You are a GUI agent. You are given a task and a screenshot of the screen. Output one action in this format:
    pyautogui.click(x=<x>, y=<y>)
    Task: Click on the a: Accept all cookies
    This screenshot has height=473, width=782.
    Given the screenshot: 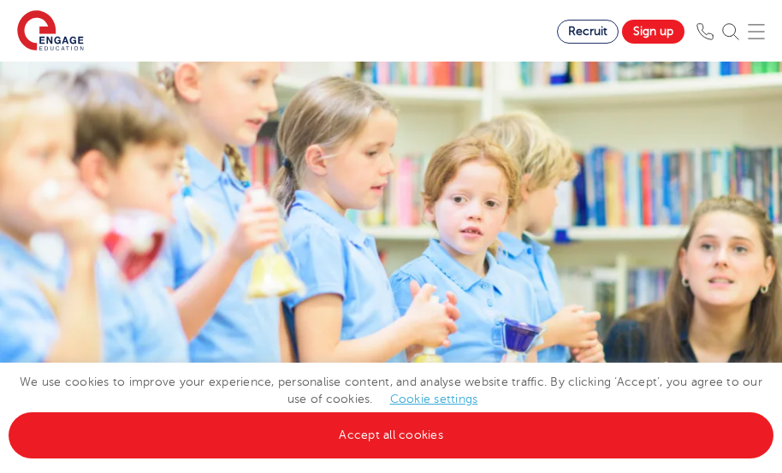 What is the action you would take?
    pyautogui.click(x=391, y=435)
    